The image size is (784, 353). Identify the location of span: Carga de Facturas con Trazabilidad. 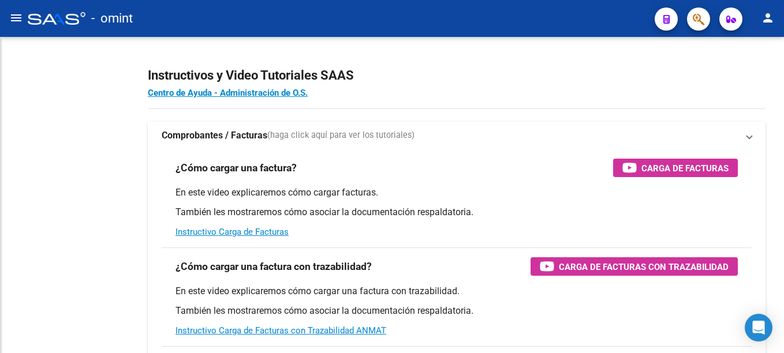
(644, 267).